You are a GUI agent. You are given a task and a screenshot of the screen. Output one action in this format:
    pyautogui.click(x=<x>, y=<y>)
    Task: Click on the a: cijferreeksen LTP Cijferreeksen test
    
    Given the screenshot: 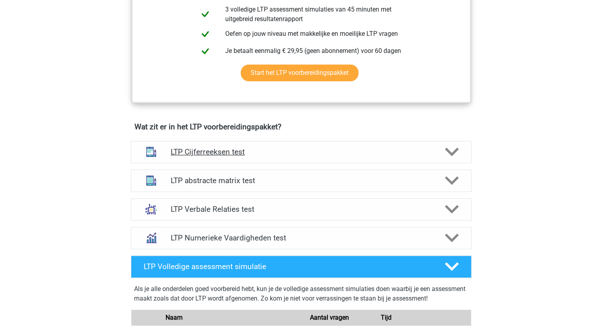 What is the action you would take?
    pyautogui.click(x=301, y=152)
    